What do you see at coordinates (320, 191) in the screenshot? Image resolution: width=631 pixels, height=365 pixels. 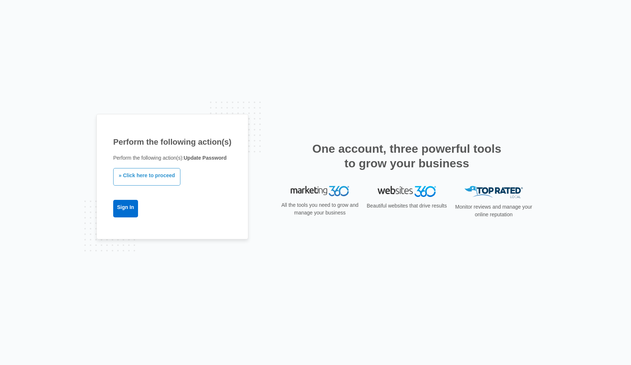 I see `img: Marketing 360` at bounding box center [320, 191].